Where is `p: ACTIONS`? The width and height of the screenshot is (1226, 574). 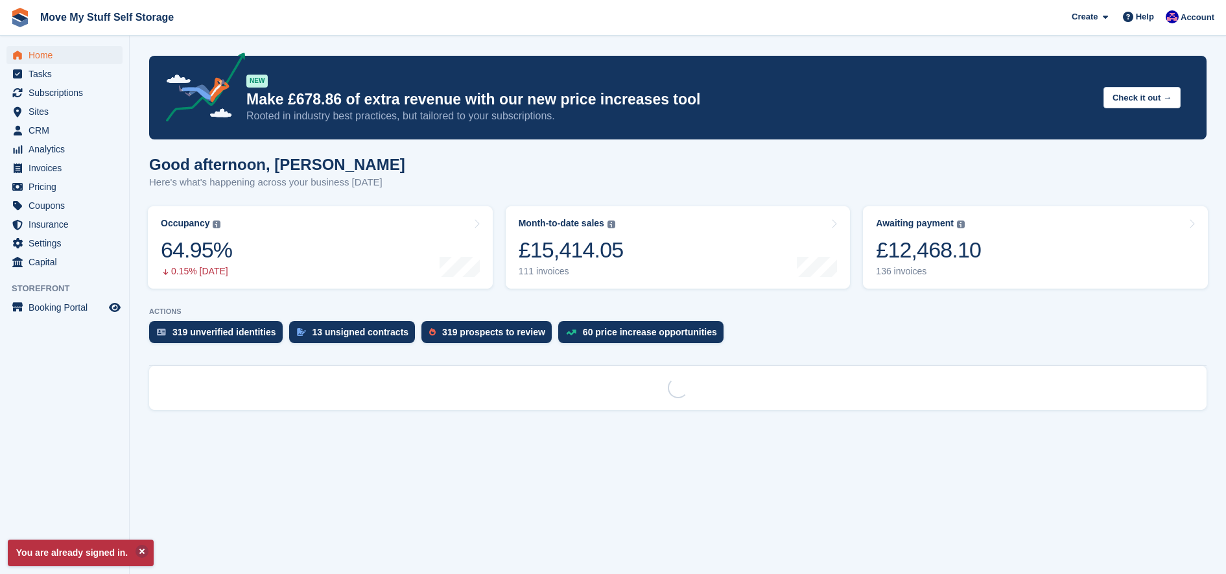
p: ACTIONS is located at coordinates (677, 311).